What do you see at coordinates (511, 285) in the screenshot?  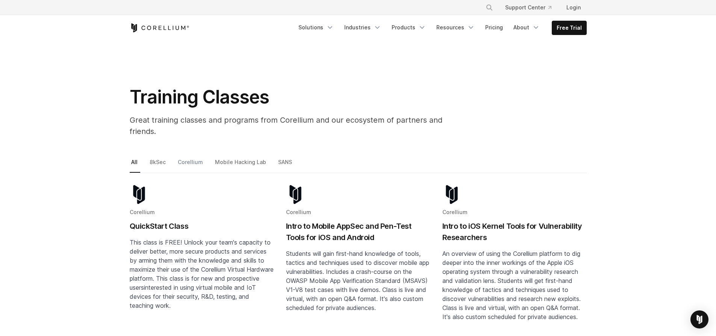 I see `span: An overview of using the Corellium platform to dig deeper into the inner workings of the Apple iO...` at bounding box center [511, 285].